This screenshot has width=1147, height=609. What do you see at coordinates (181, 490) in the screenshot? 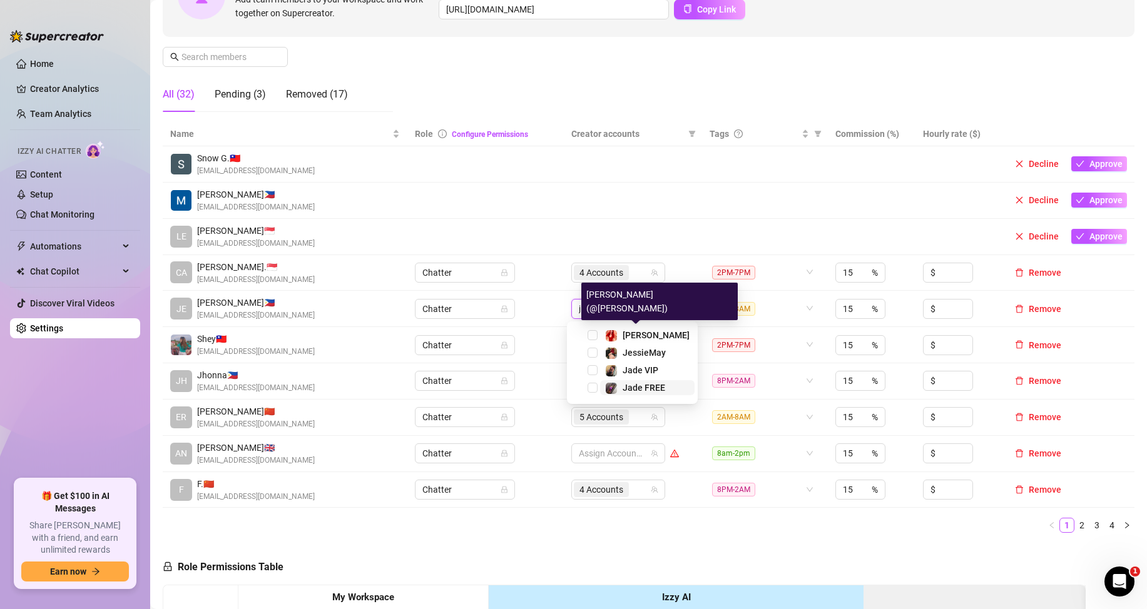
I see `span: F` at bounding box center [181, 490].